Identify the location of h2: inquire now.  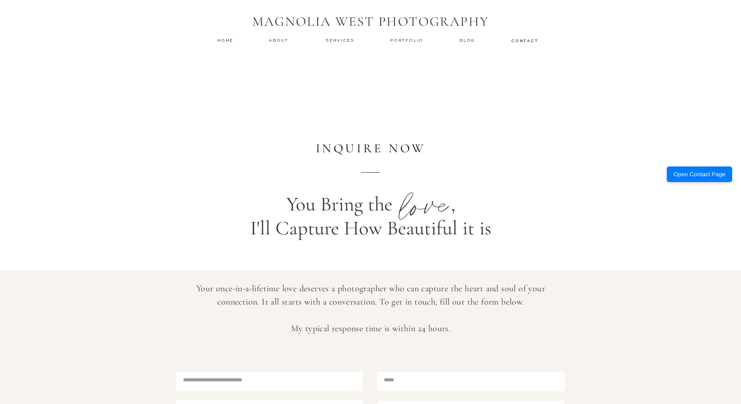
(370, 148).